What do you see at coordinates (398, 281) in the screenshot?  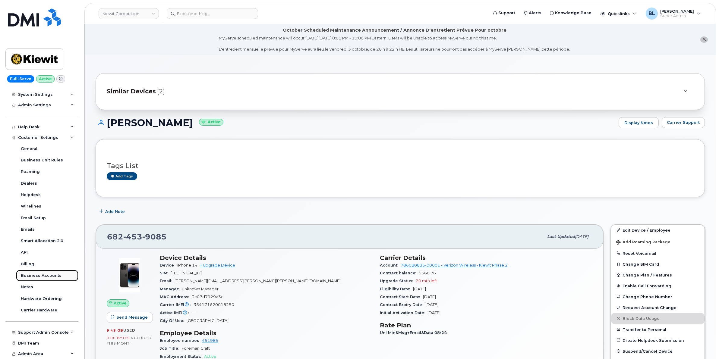 I see `span: Upgrade Status` at bounding box center [398, 281].